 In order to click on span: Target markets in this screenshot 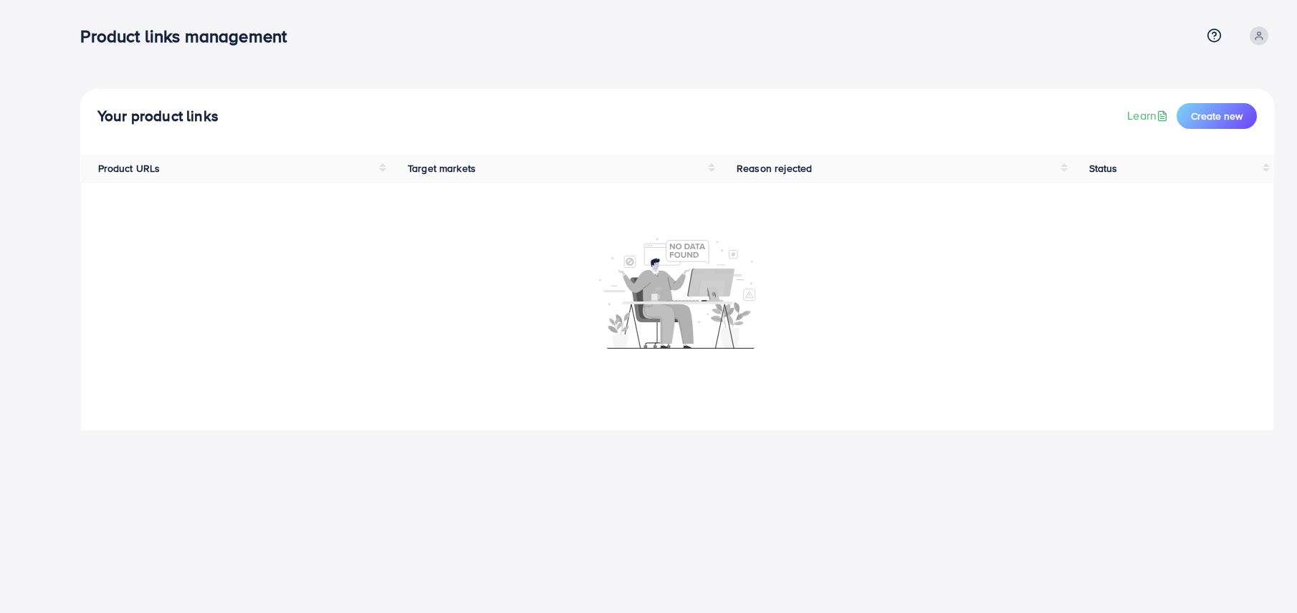, I will do `click(441, 168)`.